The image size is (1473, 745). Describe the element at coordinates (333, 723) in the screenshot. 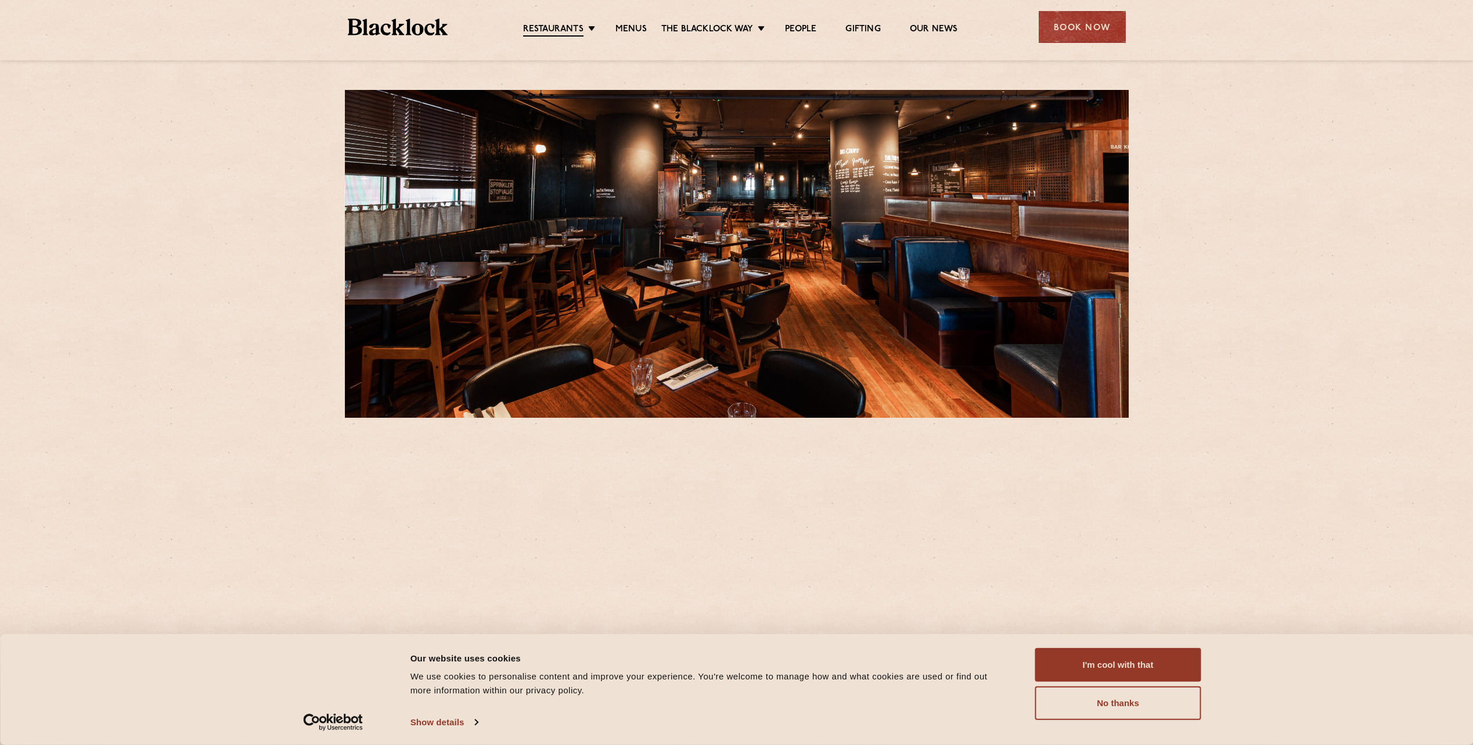

I see `a: Usercentrics Cookiebot - opens in a new window` at that location.